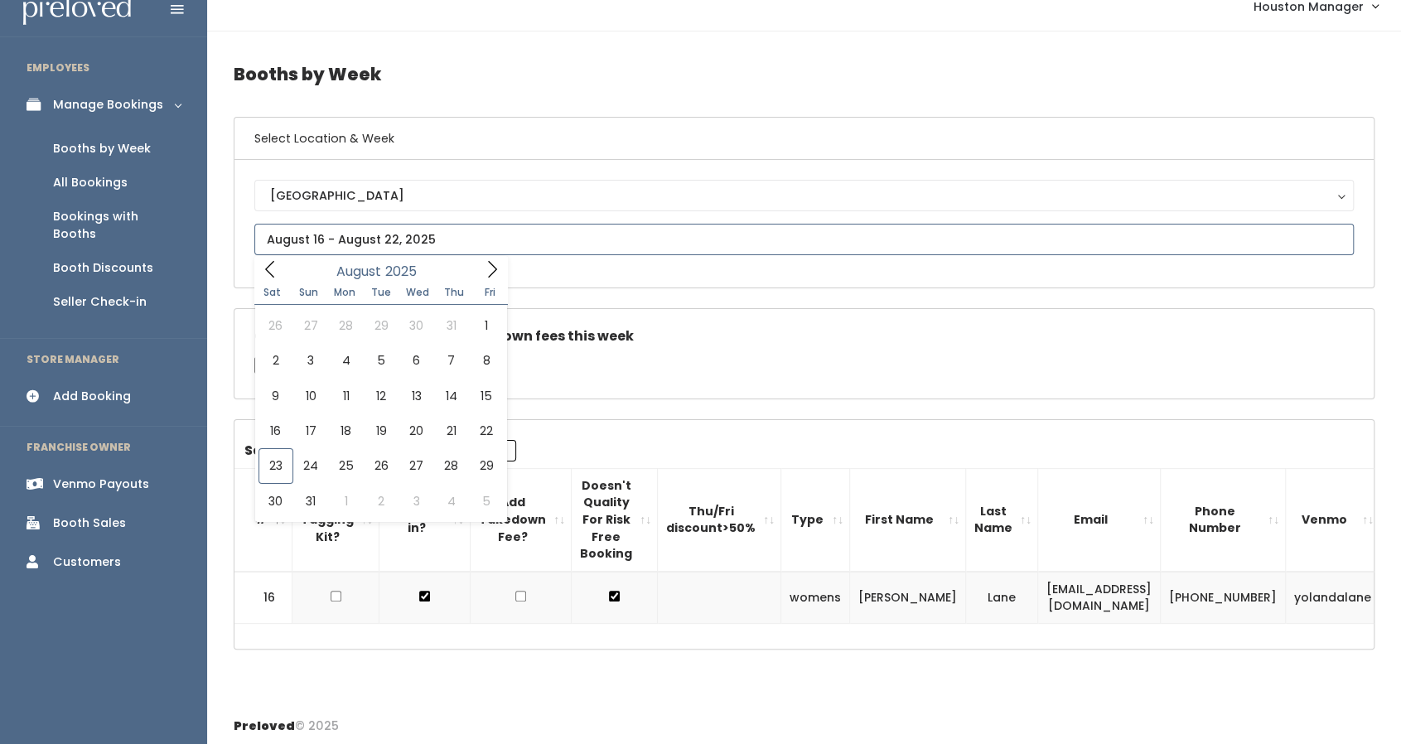 The width and height of the screenshot is (1401, 744). I want to click on span: August 6, 2025, so click(416, 360).